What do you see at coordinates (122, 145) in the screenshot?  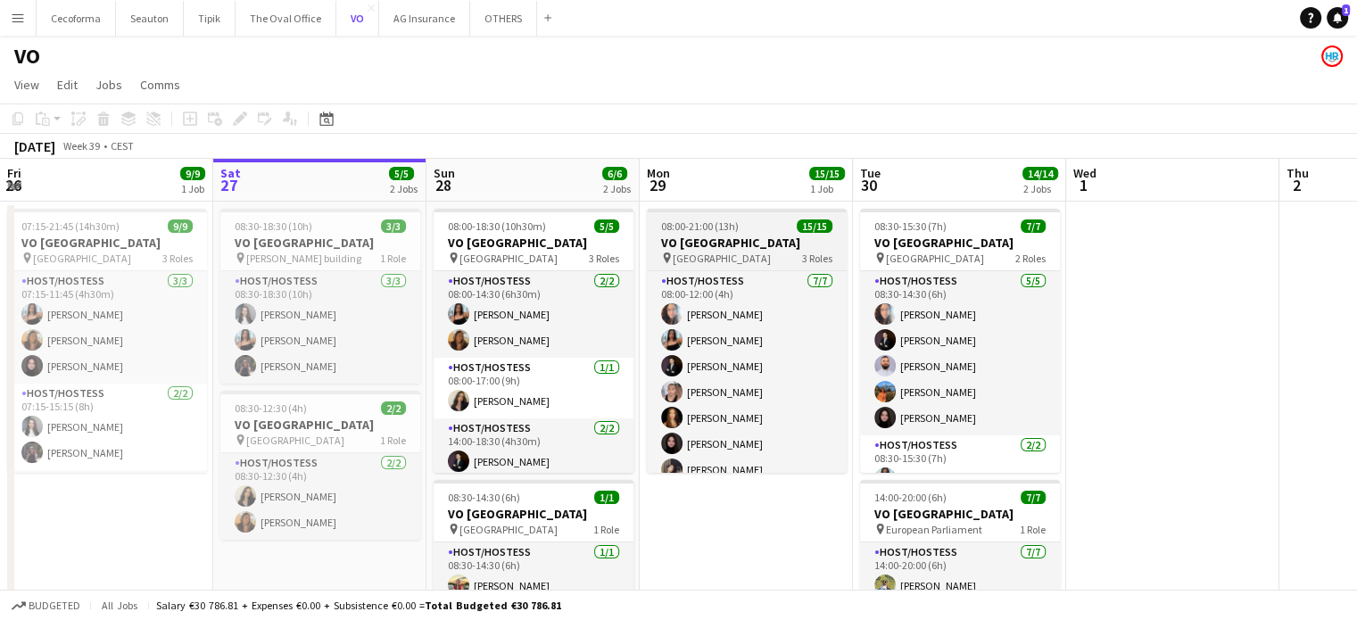 I see `div: CEST` at bounding box center [122, 145].